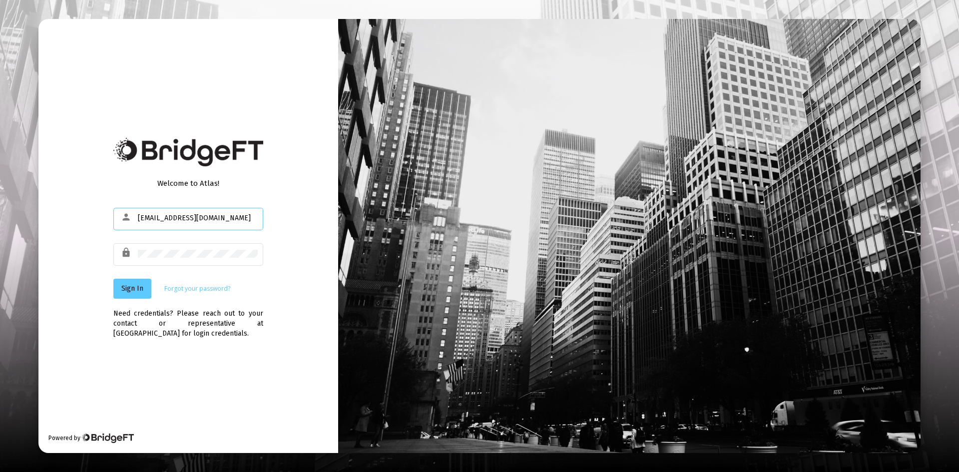 The width and height of the screenshot is (959, 472). Describe the element at coordinates (198, 218) in the screenshot. I see `input: Email or Username` at that location.